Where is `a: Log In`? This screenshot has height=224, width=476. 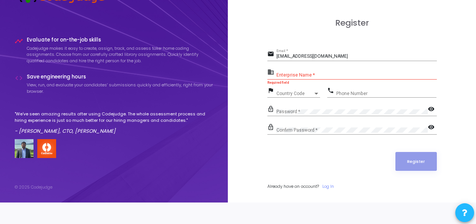 a: Log In is located at coordinates (328, 186).